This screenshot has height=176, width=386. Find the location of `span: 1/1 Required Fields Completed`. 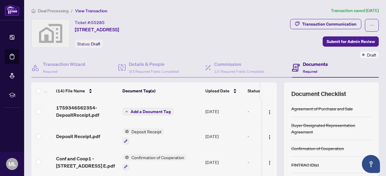

span: 1/1 Required Fields Completed is located at coordinates (239, 71).